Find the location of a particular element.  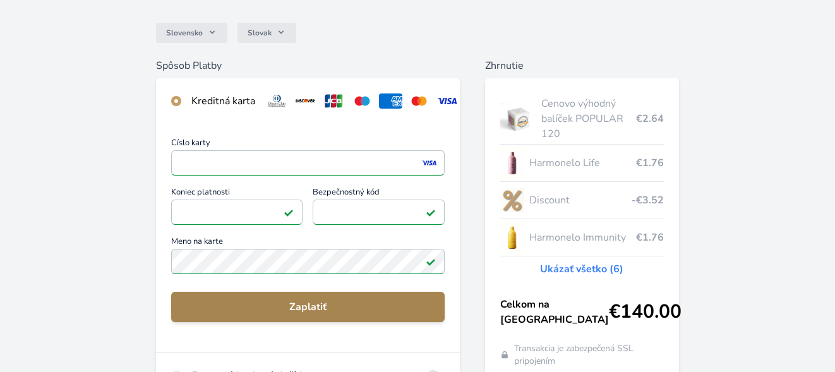

span: Číslo karty is located at coordinates (308, 145).